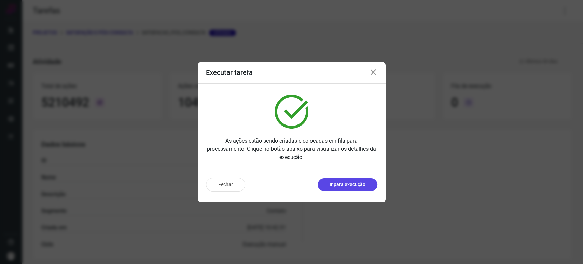 This screenshot has width=583, height=264. I want to click on button: Ir para execução, so click(347, 184).